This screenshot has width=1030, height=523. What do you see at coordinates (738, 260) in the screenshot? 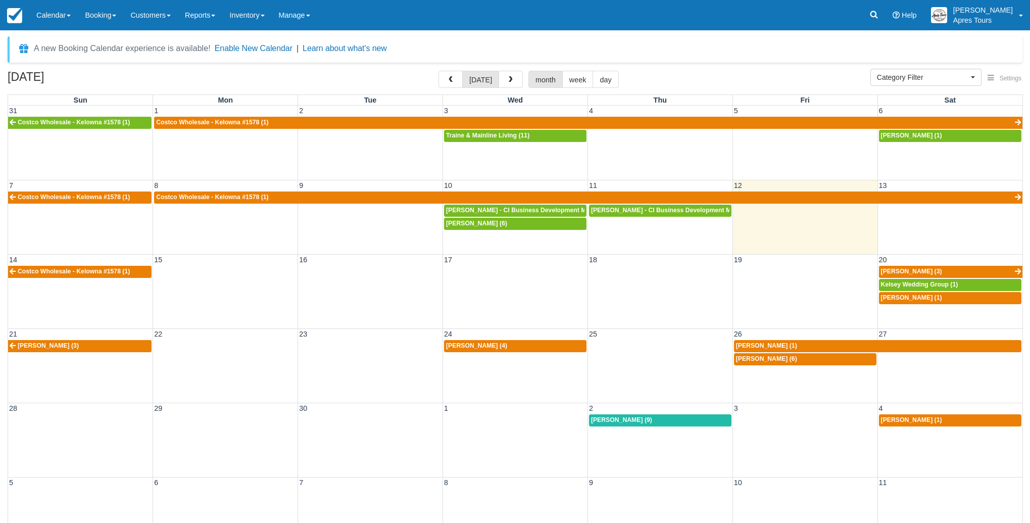
I see `span: 19` at bounding box center [738, 260].